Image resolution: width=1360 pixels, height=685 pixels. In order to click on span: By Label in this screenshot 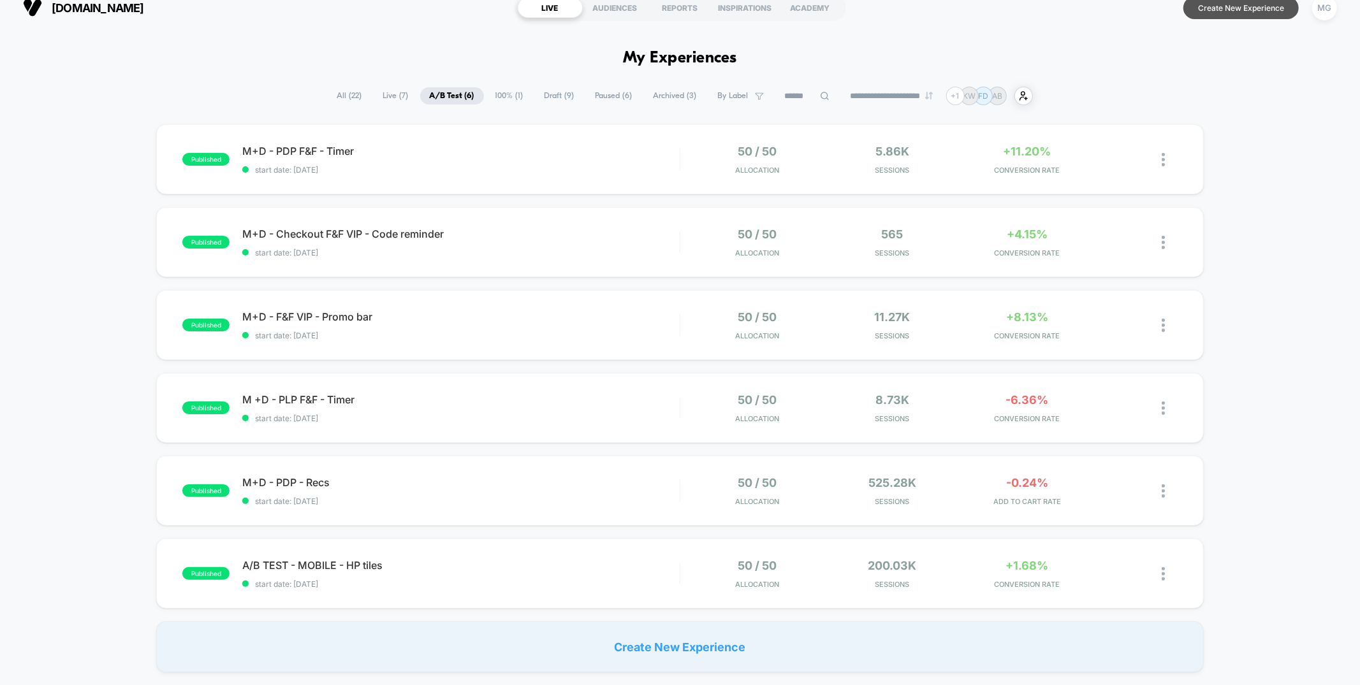, I will do `click(733, 96)`.